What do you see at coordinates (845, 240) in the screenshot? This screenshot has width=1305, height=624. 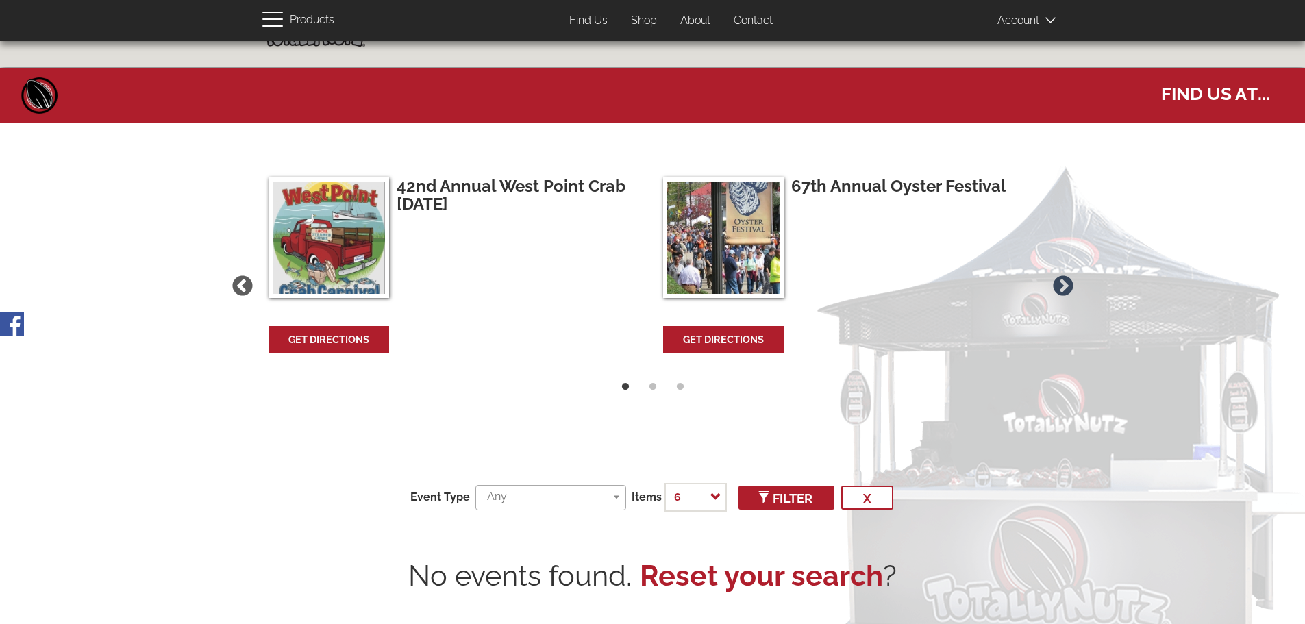 I see `a: A crowd of people attending the Urbanna Oyster Festival 67th Annual Oyster Festival` at bounding box center [845, 240].